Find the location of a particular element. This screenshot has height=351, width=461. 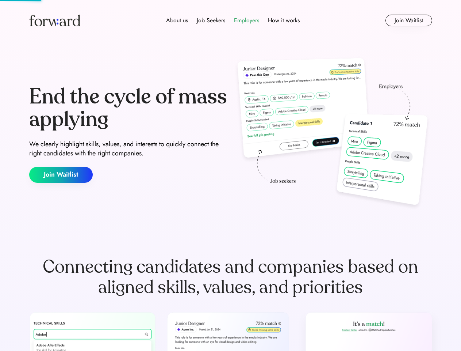

img: Forward logo is located at coordinates (55, 20).